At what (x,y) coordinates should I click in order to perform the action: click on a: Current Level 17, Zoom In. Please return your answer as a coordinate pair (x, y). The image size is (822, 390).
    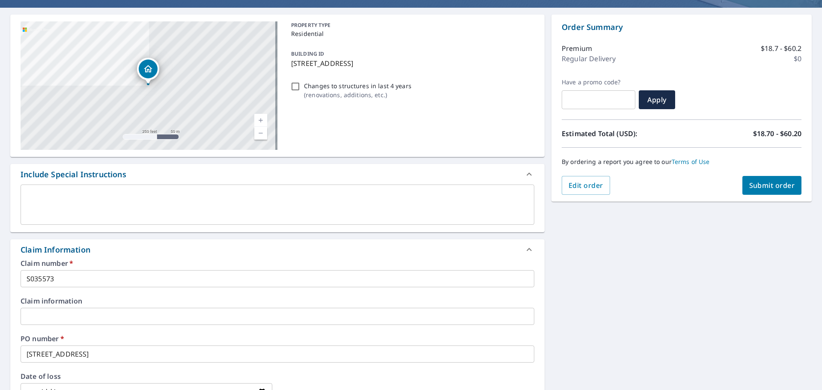
    Looking at the image, I should click on (261, 120).